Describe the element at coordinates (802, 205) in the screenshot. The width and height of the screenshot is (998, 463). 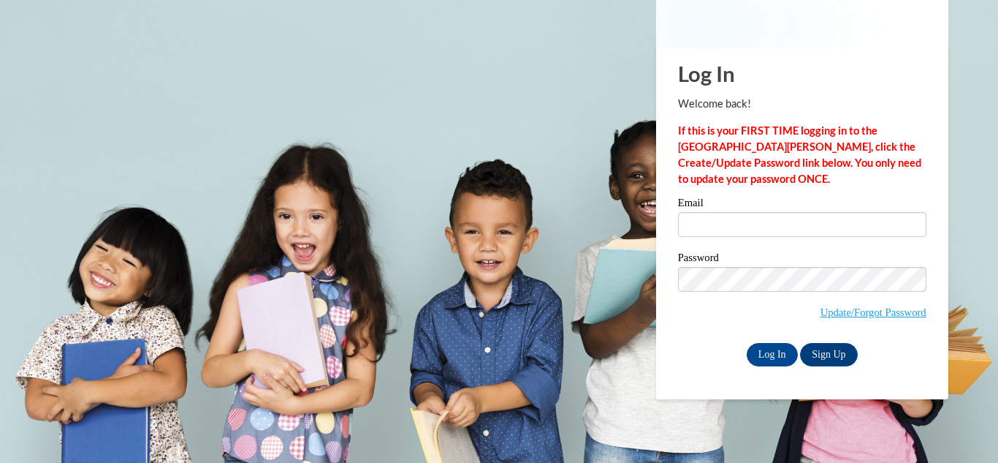
I see `label: Email` at that location.